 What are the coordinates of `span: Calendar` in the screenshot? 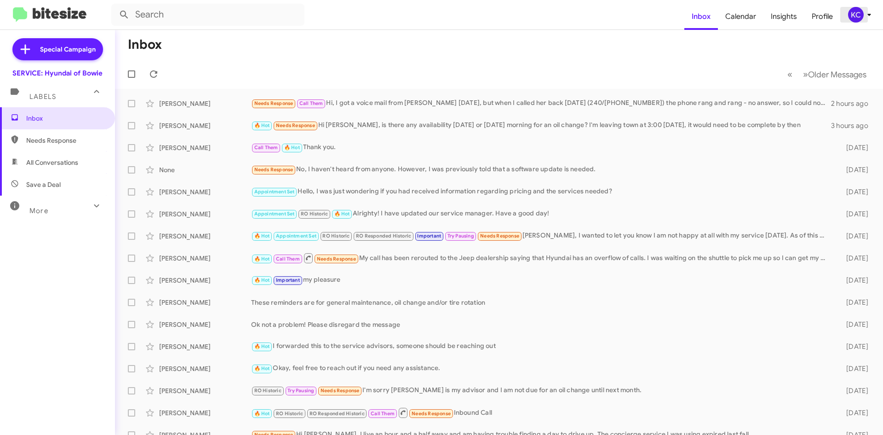 It's located at (740, 17).